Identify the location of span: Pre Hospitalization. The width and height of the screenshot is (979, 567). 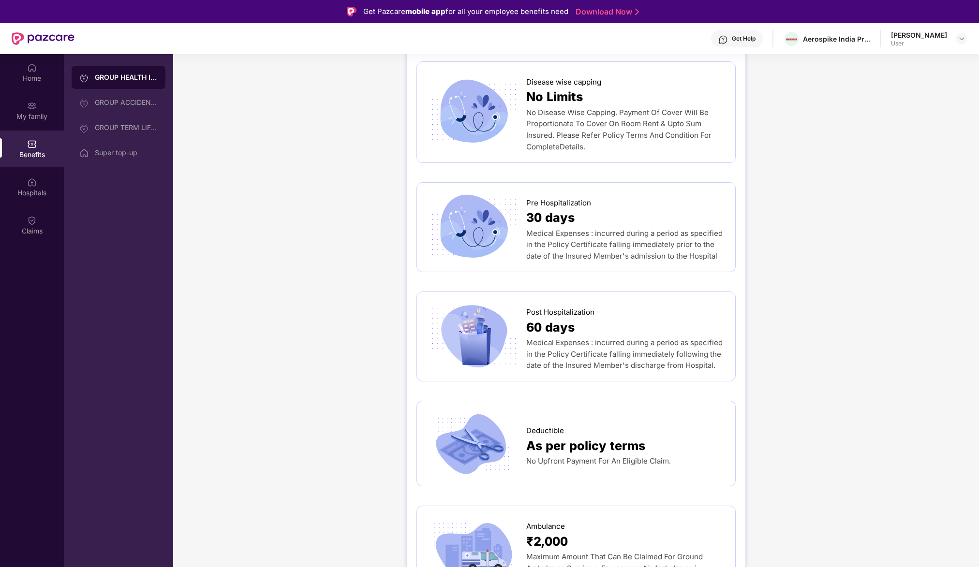
(558, 203).